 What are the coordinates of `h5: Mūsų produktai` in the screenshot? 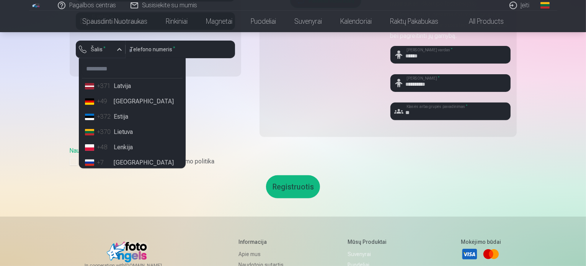 It's located at (375, 242).